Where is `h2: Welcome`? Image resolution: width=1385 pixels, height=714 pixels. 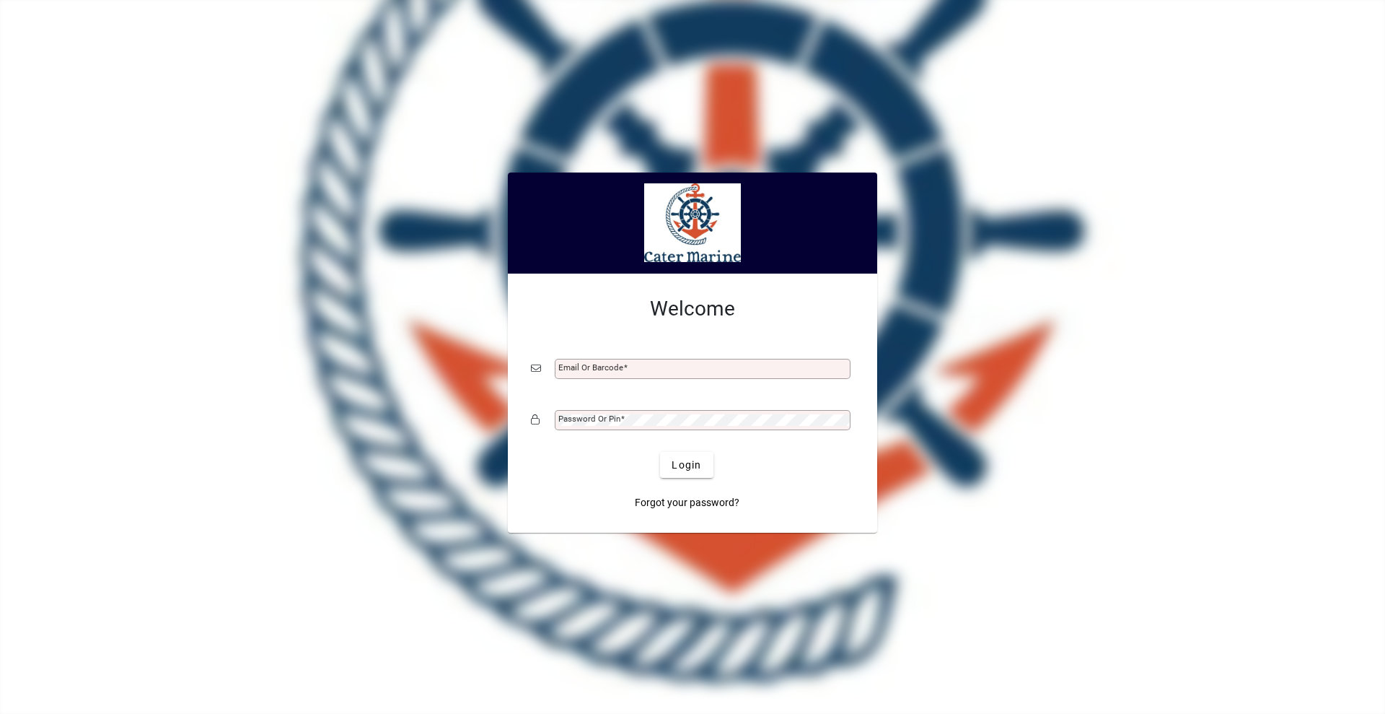
h2: Welcome is located at coordinates (693, 309).